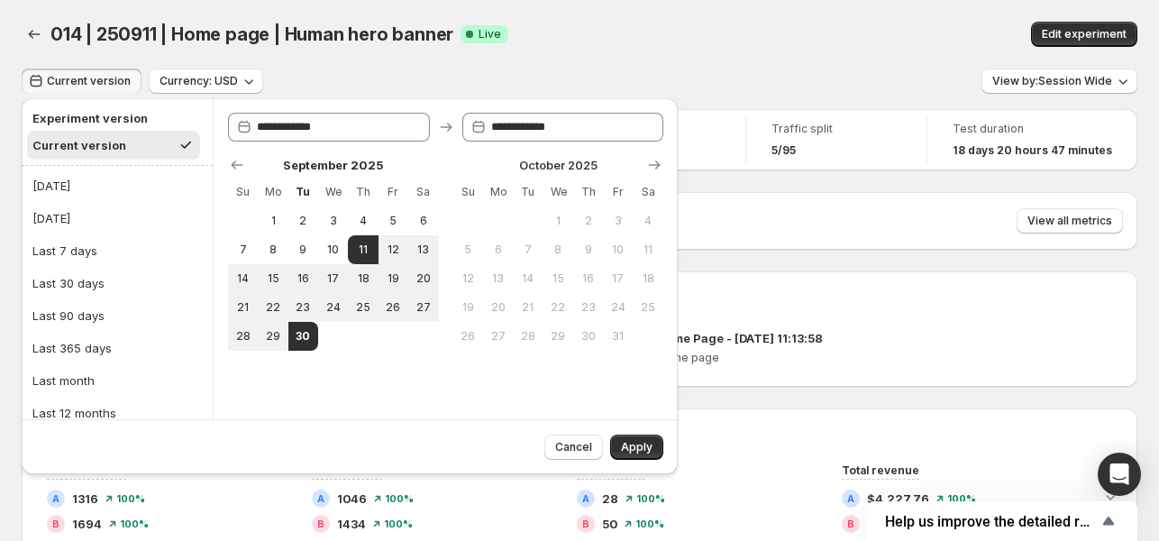 This screenshot has width=1159, height=541. I want to click on button: Friday October 17 2025, so click(617, 278).